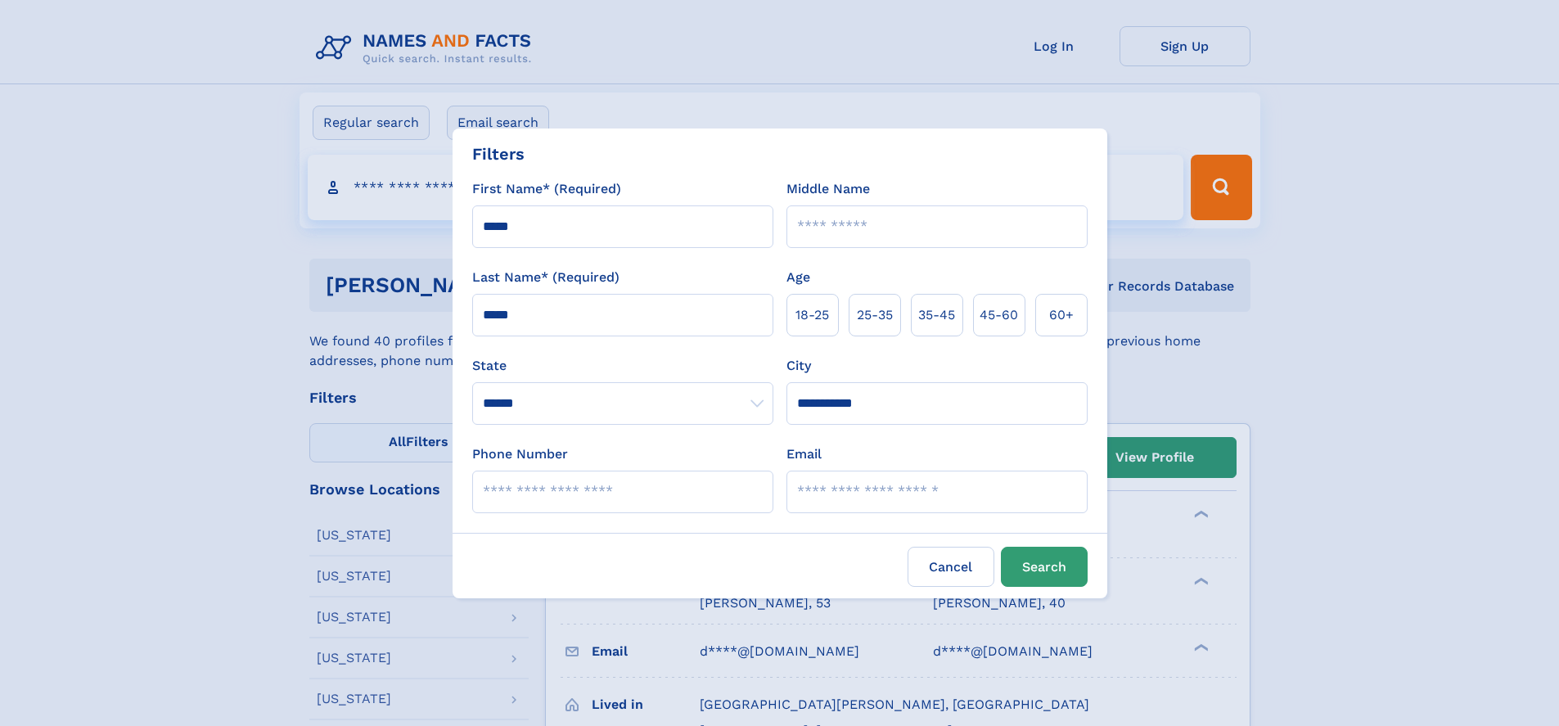 This screenshot has height=726, width=1559. What do you see at coordinates (828, 189) in the screenshot?
I see `label: Middle Name` at bounding box center [828, 189].